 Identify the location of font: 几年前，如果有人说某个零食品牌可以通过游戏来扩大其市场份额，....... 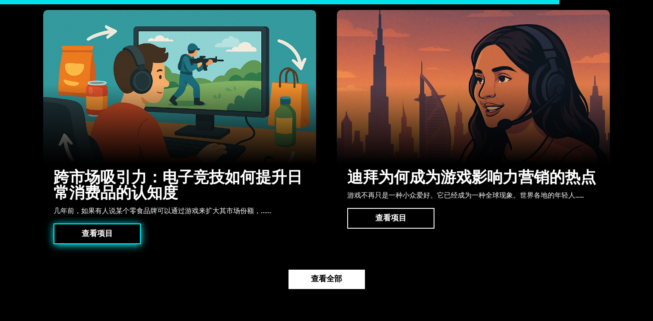
(162, 211).